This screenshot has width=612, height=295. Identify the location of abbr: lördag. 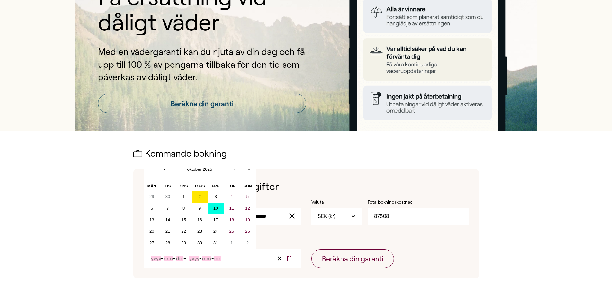
(231, 186).